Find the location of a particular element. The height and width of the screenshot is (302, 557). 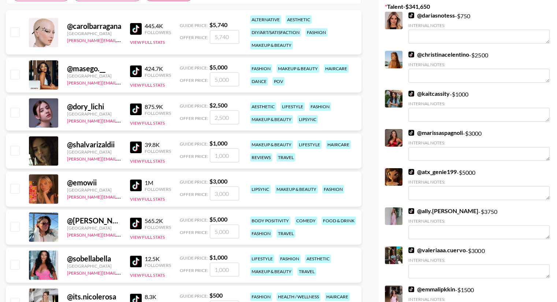

div: 565.2K is located at coordinates (158, 221).